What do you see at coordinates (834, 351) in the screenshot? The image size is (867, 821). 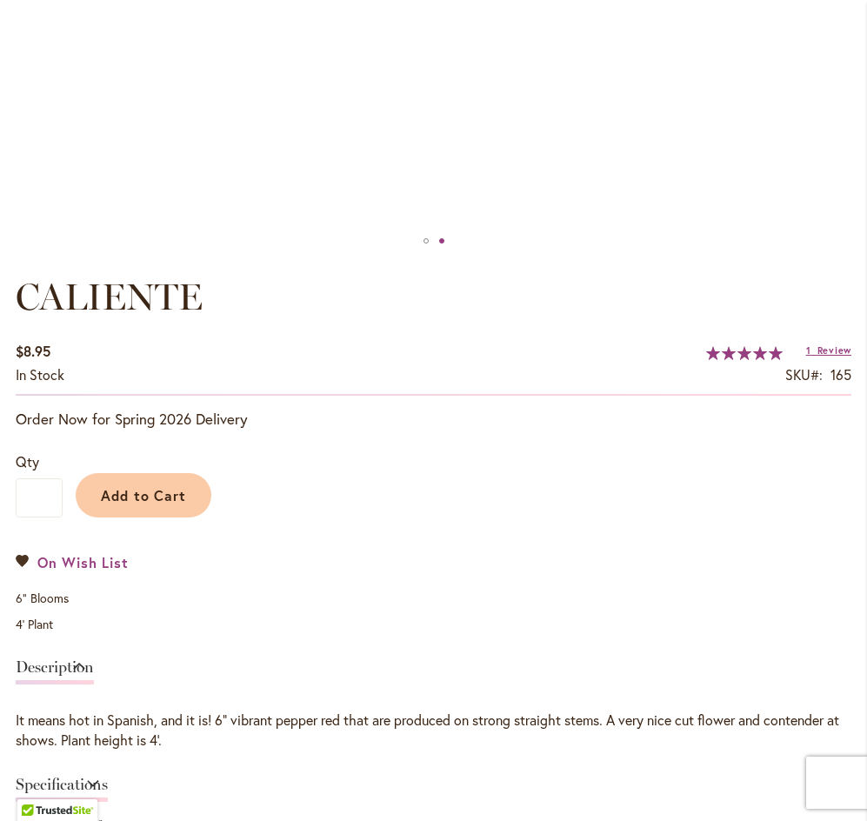 I see `span: Review` at bounding box center [834, 351].